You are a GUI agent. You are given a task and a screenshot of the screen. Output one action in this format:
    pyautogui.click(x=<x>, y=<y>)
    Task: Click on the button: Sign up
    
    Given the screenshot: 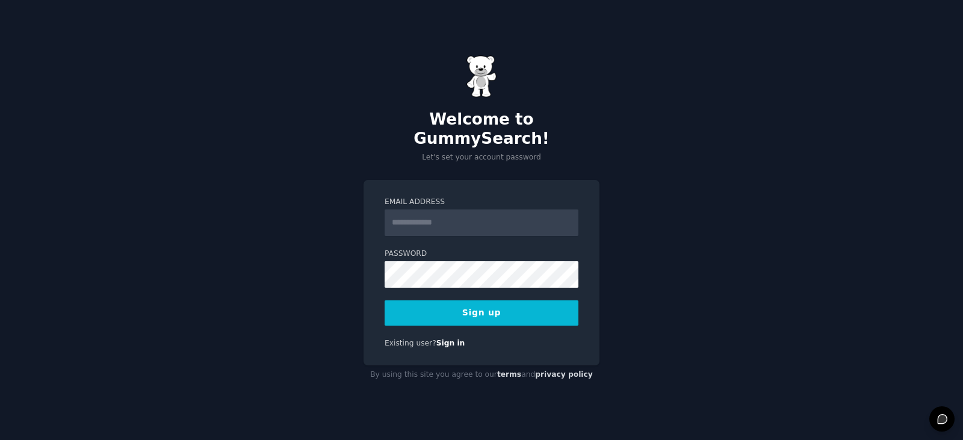 What is the action you would take?
    pyautogui.click(x=481, y=313)
    